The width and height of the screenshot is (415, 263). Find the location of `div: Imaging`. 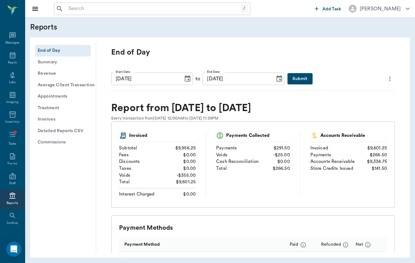

div: Imaging is located at coordinates (12, 102).